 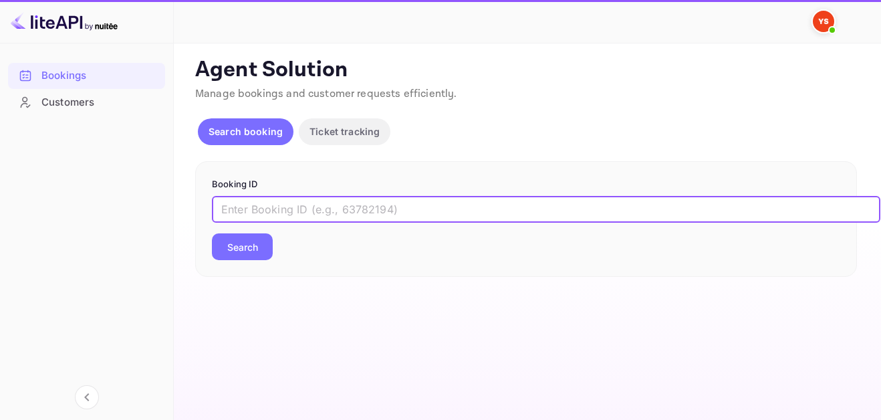 I want to click on p: Search booking, so click(x=245, y=131).